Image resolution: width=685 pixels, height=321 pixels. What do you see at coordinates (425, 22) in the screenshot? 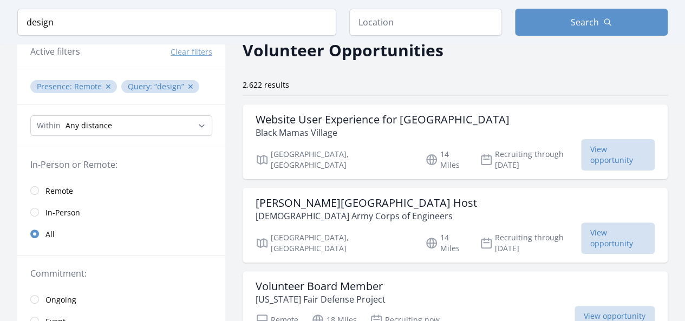
I see `input: Location` at bounding box center [425, 22].